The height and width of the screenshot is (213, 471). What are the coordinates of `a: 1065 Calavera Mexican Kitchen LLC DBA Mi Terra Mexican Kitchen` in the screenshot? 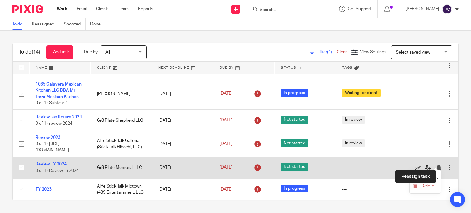 It's located at (59, 91).